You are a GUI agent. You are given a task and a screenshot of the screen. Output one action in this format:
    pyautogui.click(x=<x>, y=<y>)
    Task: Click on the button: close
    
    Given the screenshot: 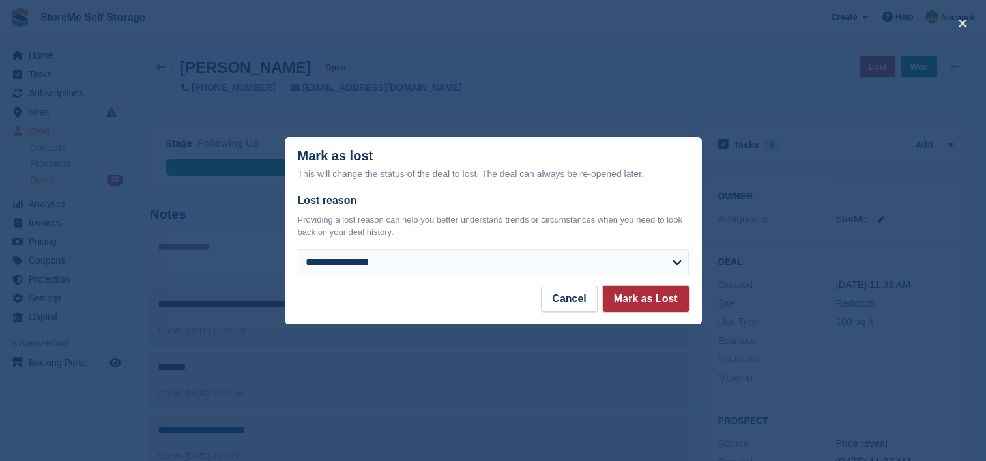 What is the action you would take?
    pyautogui.click(x=962, y=23)
    